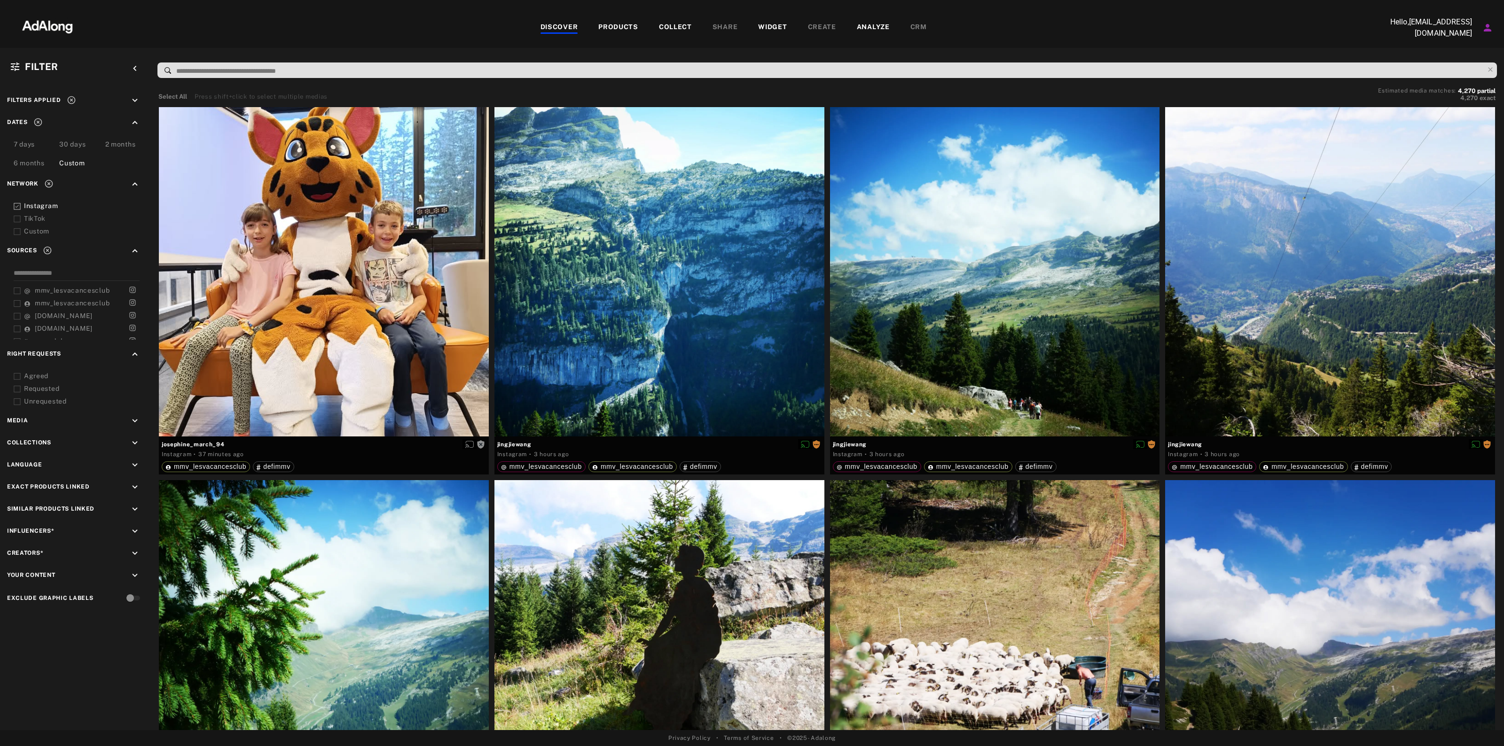 This screenshot has height=746, width=1504. Describe the element at coordinates (84, 389) in the screenshot. I see `div: Requested` at that location.